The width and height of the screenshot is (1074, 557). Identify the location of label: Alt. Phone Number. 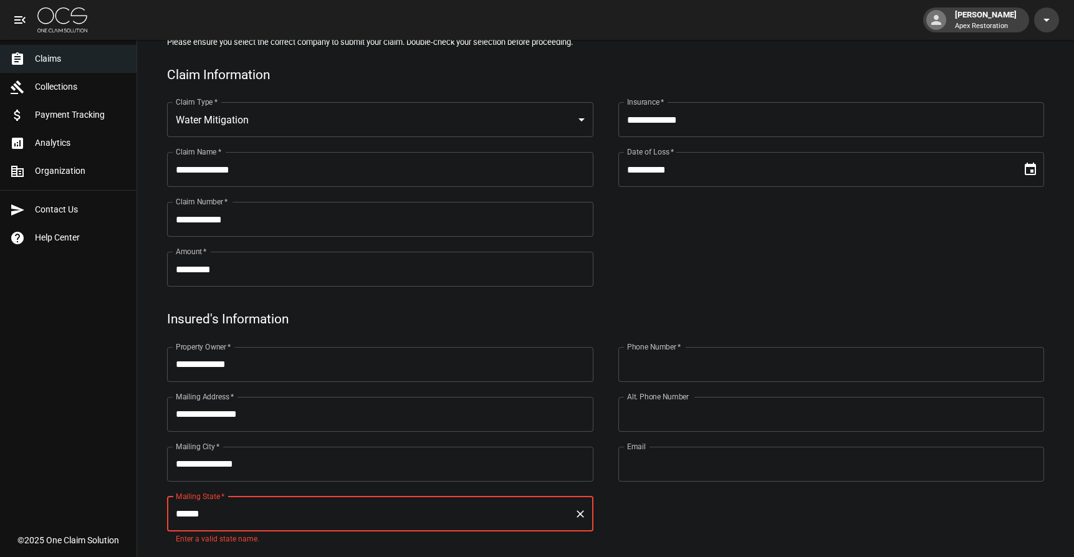
(658, 396).